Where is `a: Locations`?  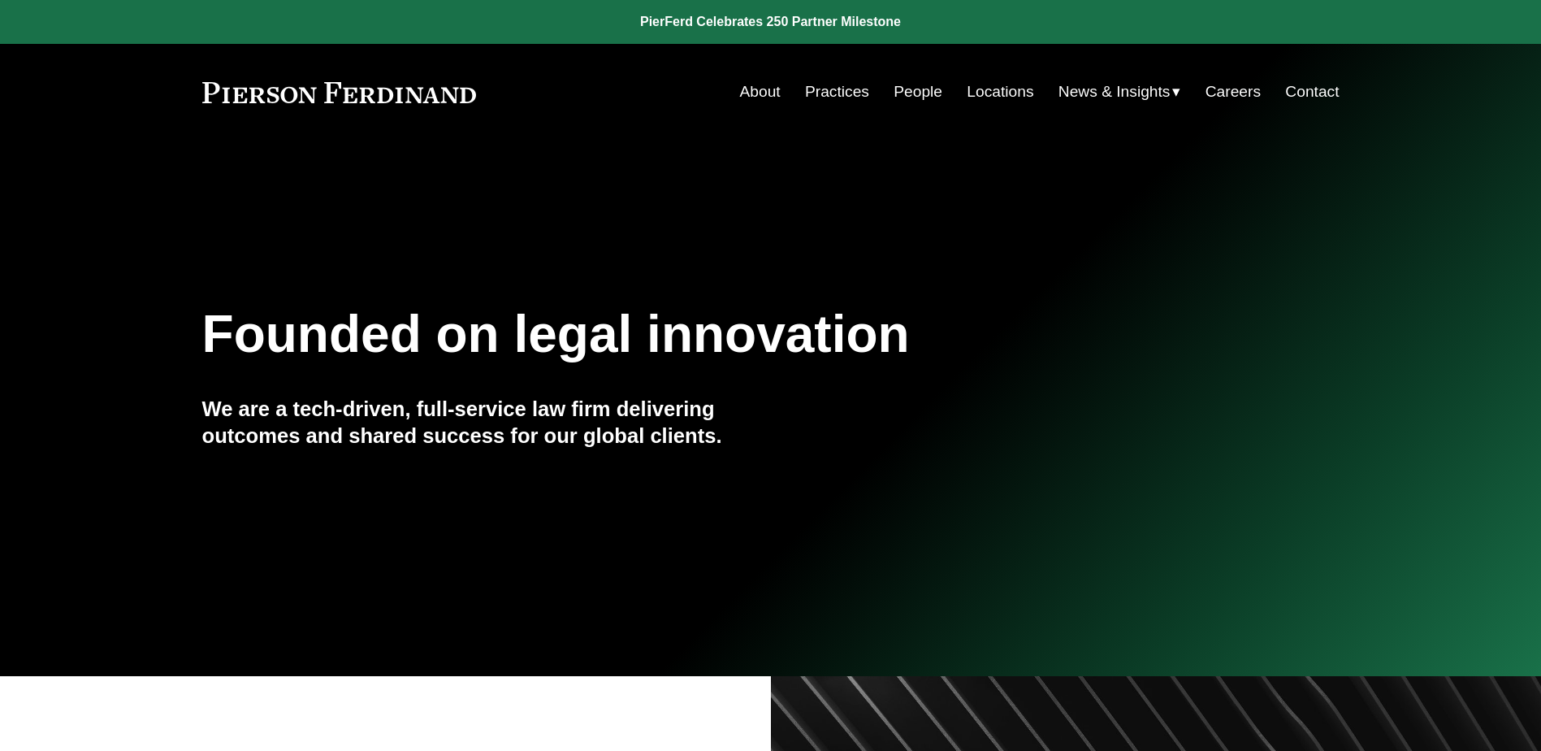
a: Locations is located at coordinates (1000, 92).